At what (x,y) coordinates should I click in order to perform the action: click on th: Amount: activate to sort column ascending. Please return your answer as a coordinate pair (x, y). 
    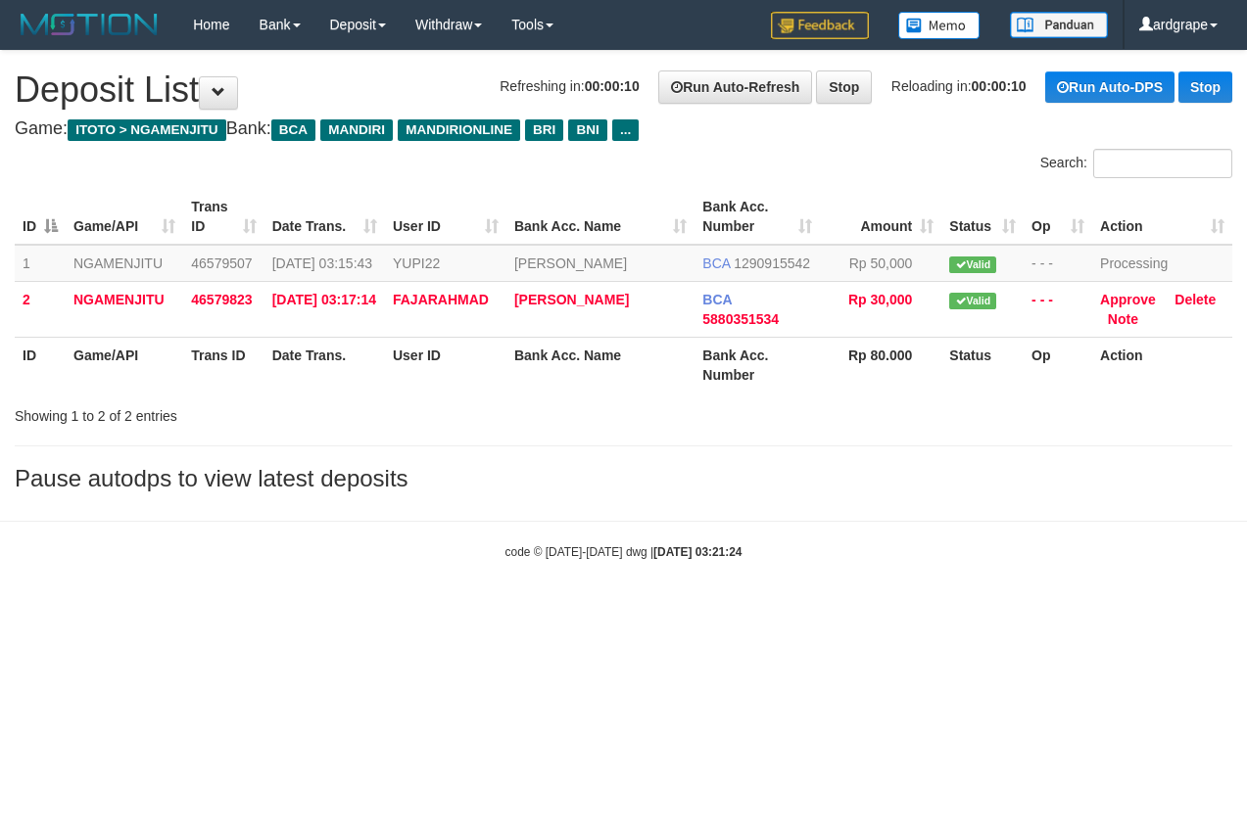
    Looking at the image, I should click on (880, 216).